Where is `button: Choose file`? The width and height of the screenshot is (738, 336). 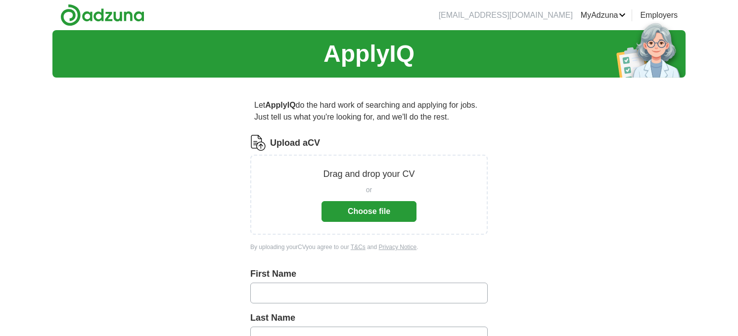
button: Choose file is located at coordinates (369, 212).